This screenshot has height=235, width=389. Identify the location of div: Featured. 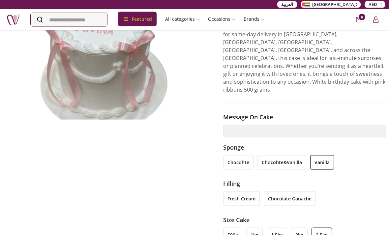
(137, 19).